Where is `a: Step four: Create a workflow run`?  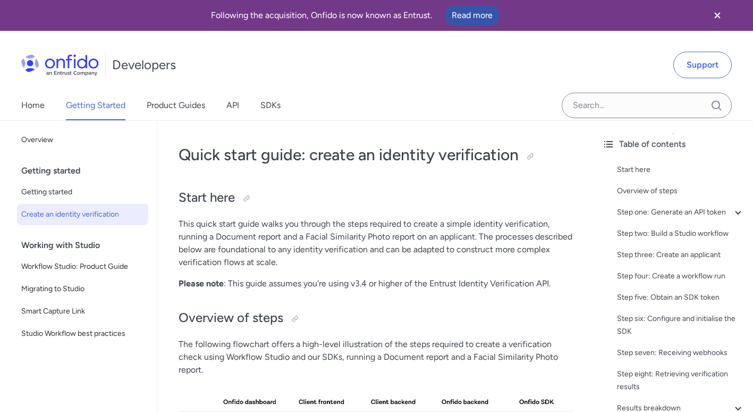 a: Step four: Create a workflow run is located at coordinates (681, 276).